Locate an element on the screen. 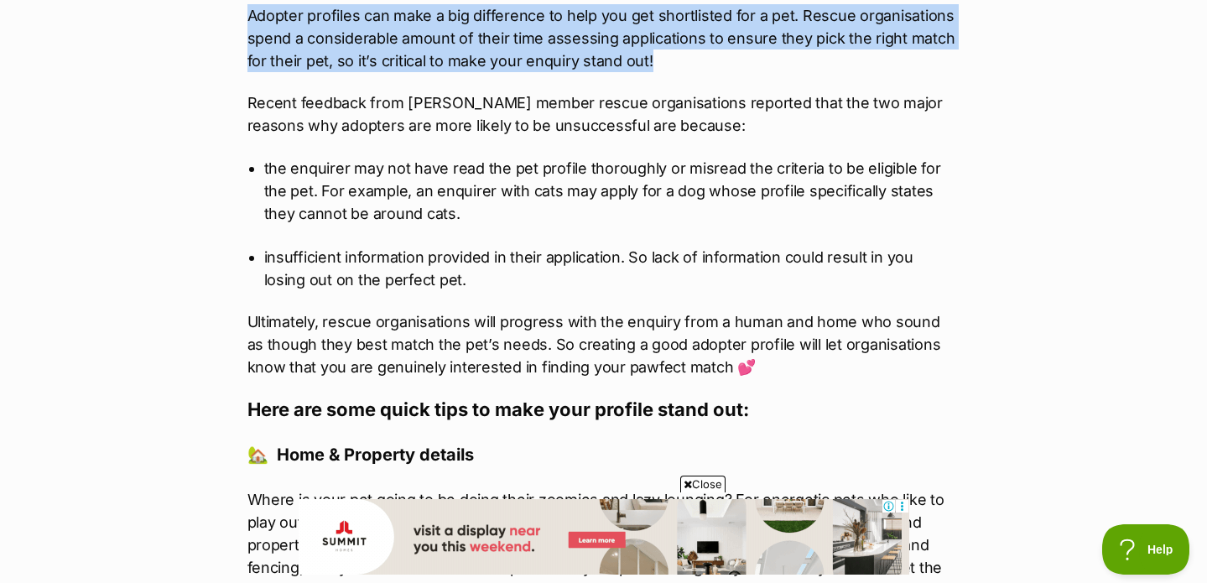 The height and width of the screenshot is (583, 1207). h3: Here are some quick tips to make your profile stand out: is located at coordinates (604, 409).